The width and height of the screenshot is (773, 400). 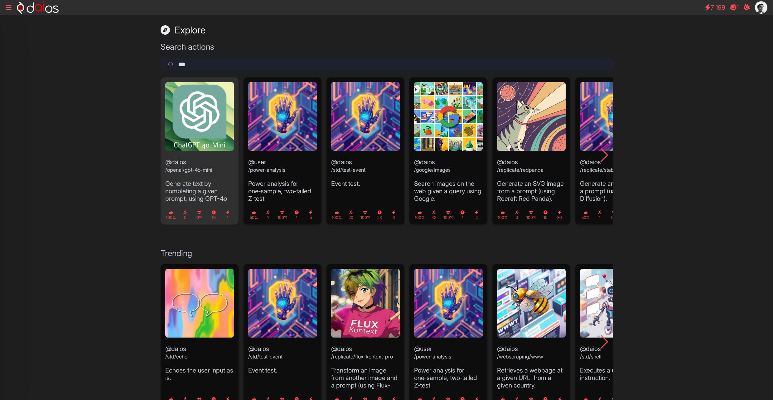 What do you see at coordinates (610, 170) in the screenshot?
I see `small: /replicate/stable-diffusion` at bounding box center [610, 170].